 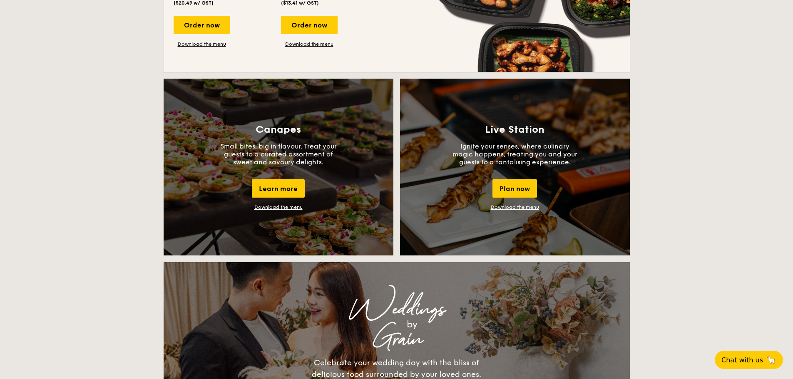 What do you see at coordinates (279, 154) in the screenshot?
I see `p: Small bites, big in flavour. Treat your guests to a curated assortment of sweet and savoury delig...` at bounding box center [279, 154].